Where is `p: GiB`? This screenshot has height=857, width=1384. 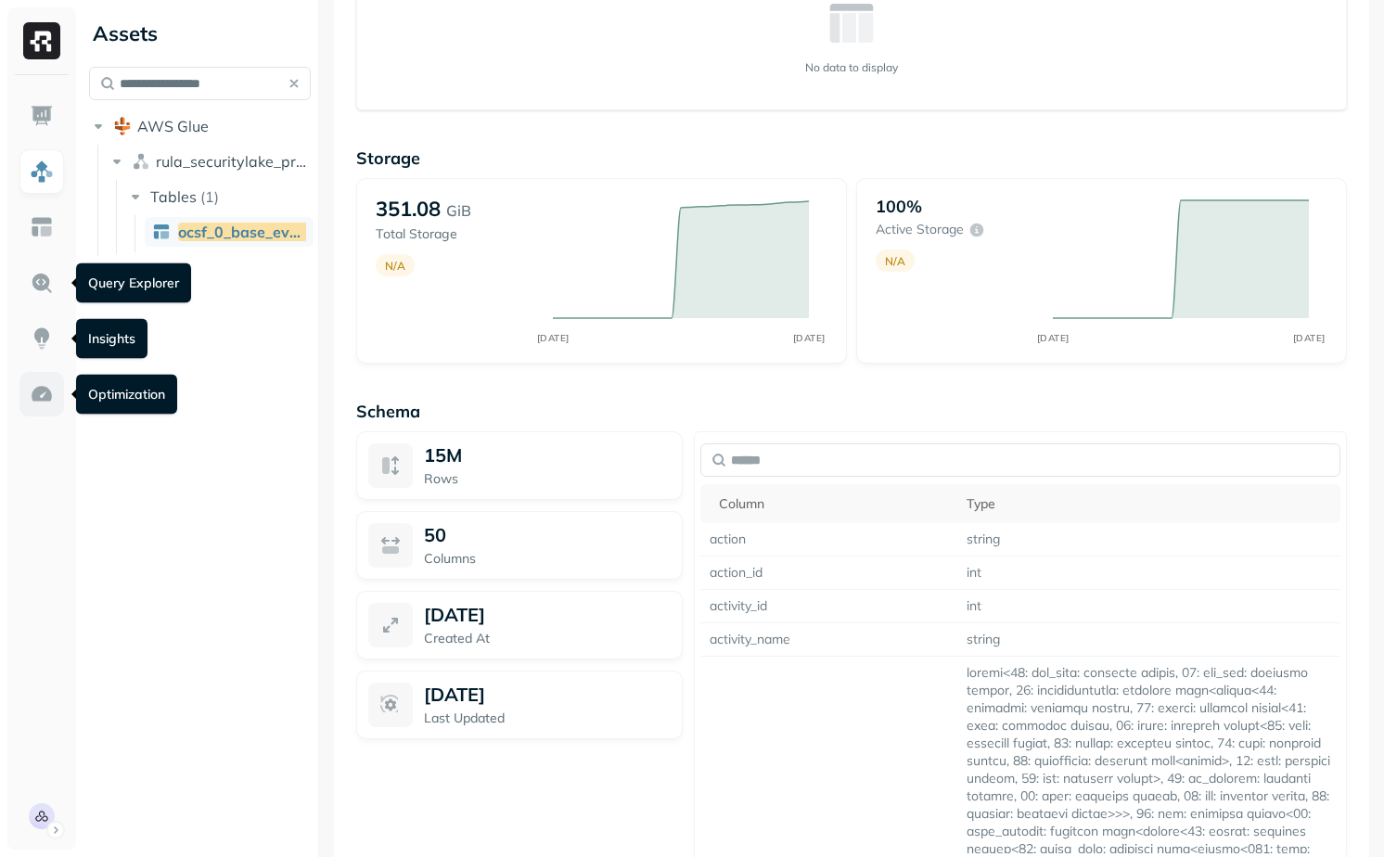 p: GiB is located at coordinates (458, 211).